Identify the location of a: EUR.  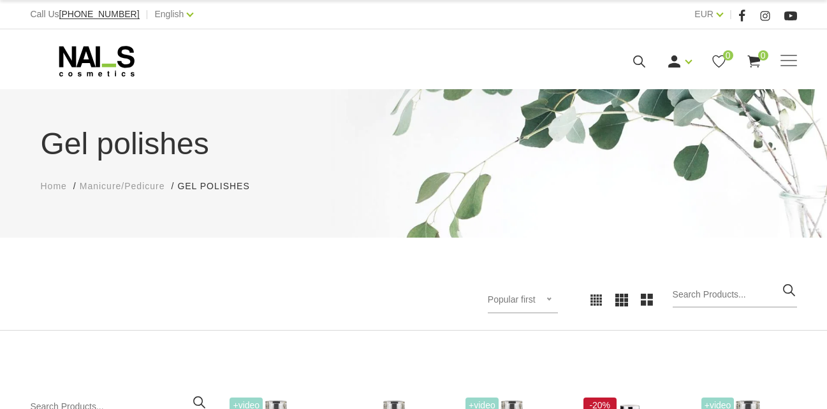
(704, 14).